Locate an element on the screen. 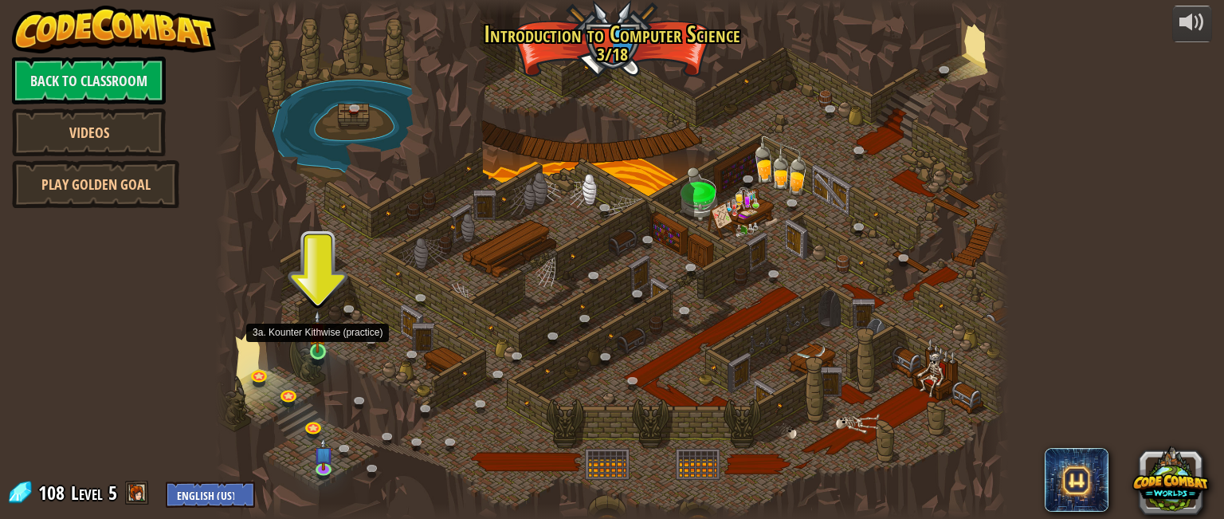  a: Back to Classroom is located at coordinates (88, 81).